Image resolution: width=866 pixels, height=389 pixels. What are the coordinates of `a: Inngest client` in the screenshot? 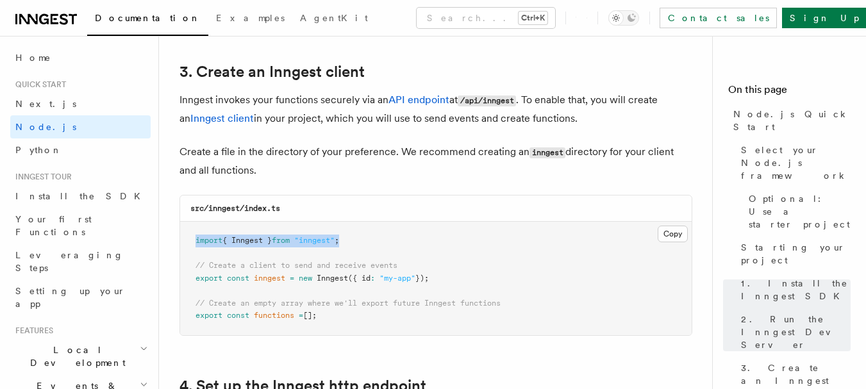 It's located at (222, 118).